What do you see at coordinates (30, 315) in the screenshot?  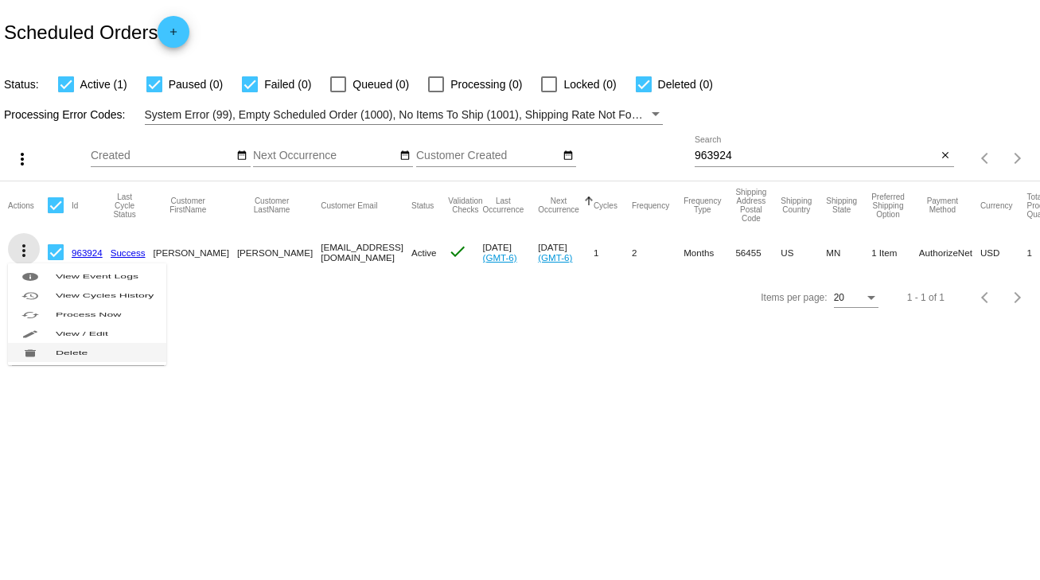 I see `mat-icon: cached` at bounding box center [30, 315].